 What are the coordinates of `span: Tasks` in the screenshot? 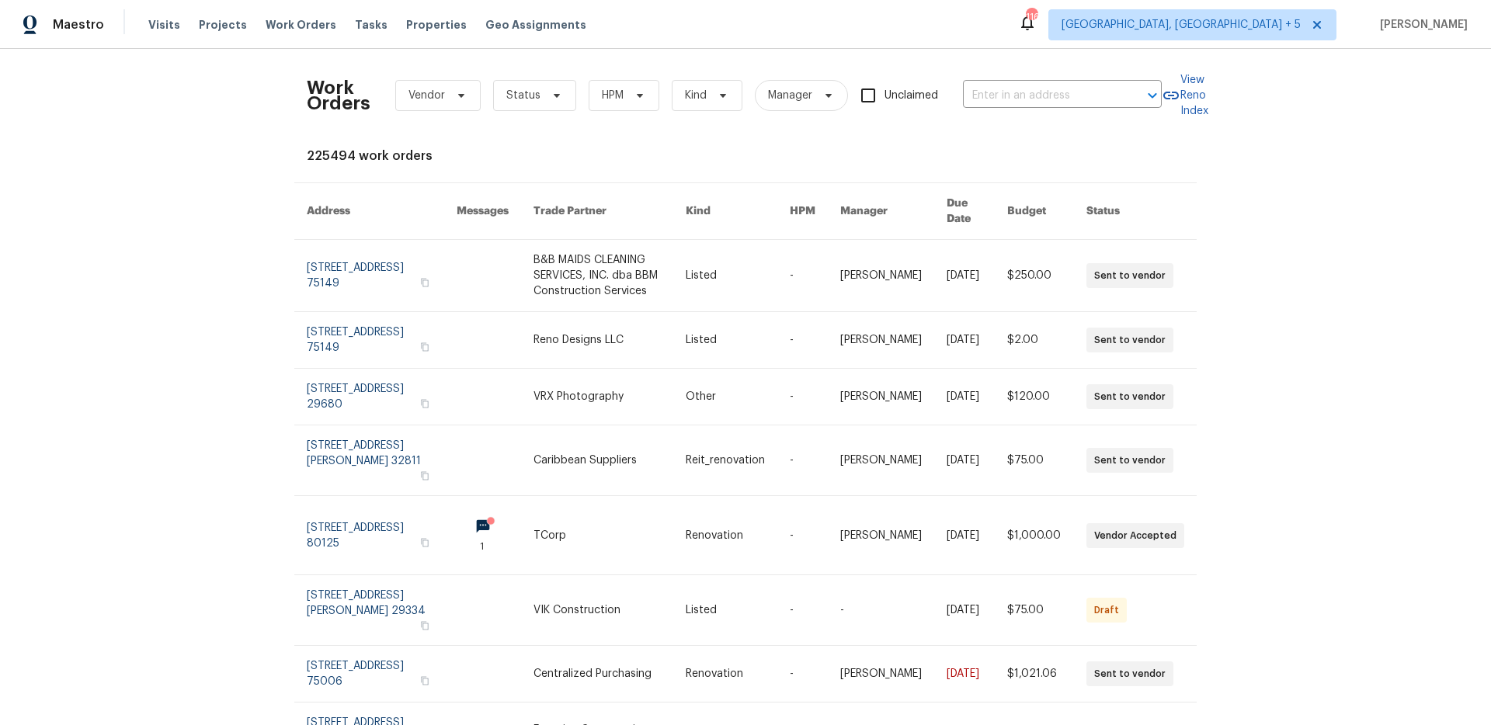 It's located at (371, 25).